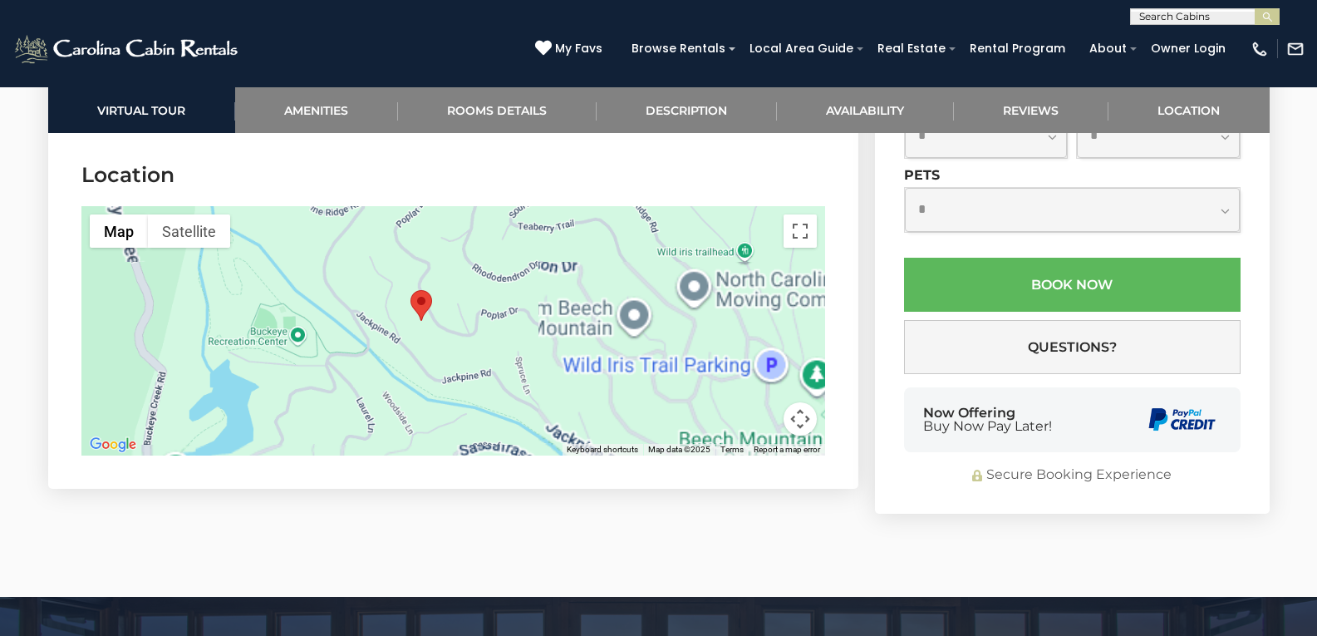  Describe the element at coordinates (800, 231) in the screenshot. I see `button: Toggle fullscreen view` at that location.